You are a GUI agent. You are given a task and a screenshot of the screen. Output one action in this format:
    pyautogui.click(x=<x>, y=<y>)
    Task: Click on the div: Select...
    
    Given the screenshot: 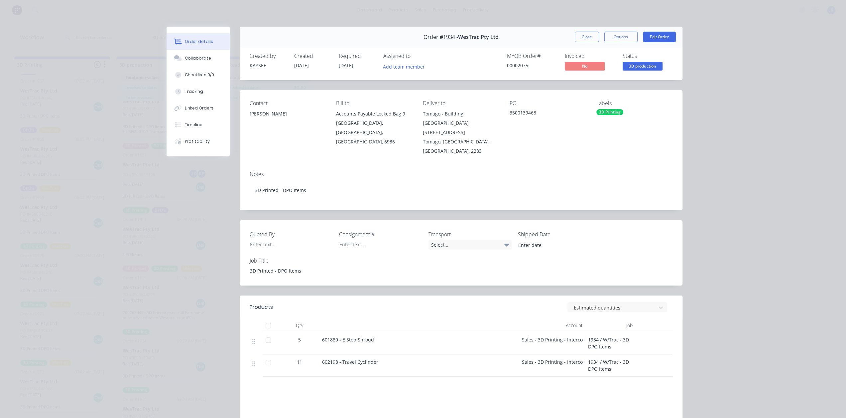 What is the action you would take?
    pyautogui.click(x=470, y=244)
    